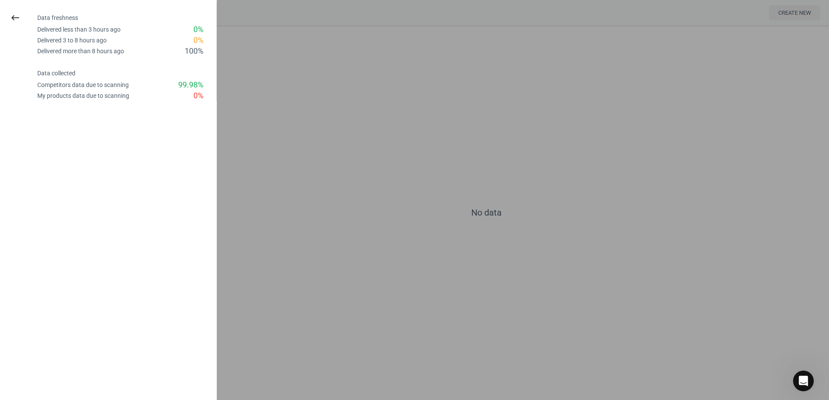 The height and width of the screenshot is (400, 829). What do you see at coordinates (81, 51) in the screenshot?
I see `div: Delivered more than 8 hours ago` at bounding box center [81, 51].